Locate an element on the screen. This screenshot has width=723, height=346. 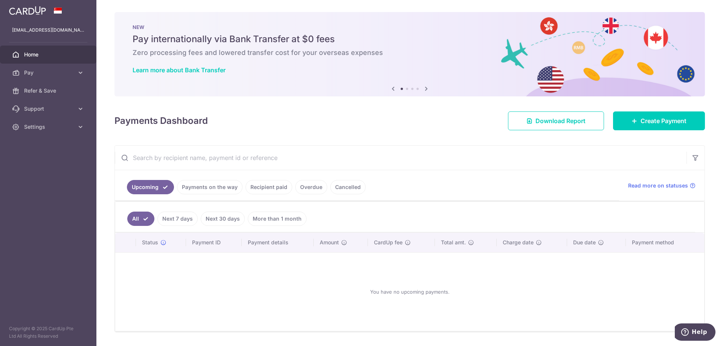
h6: Zero processing fees and lowered transfer cost for your overseas expenses is located at coordinates (410, 53).